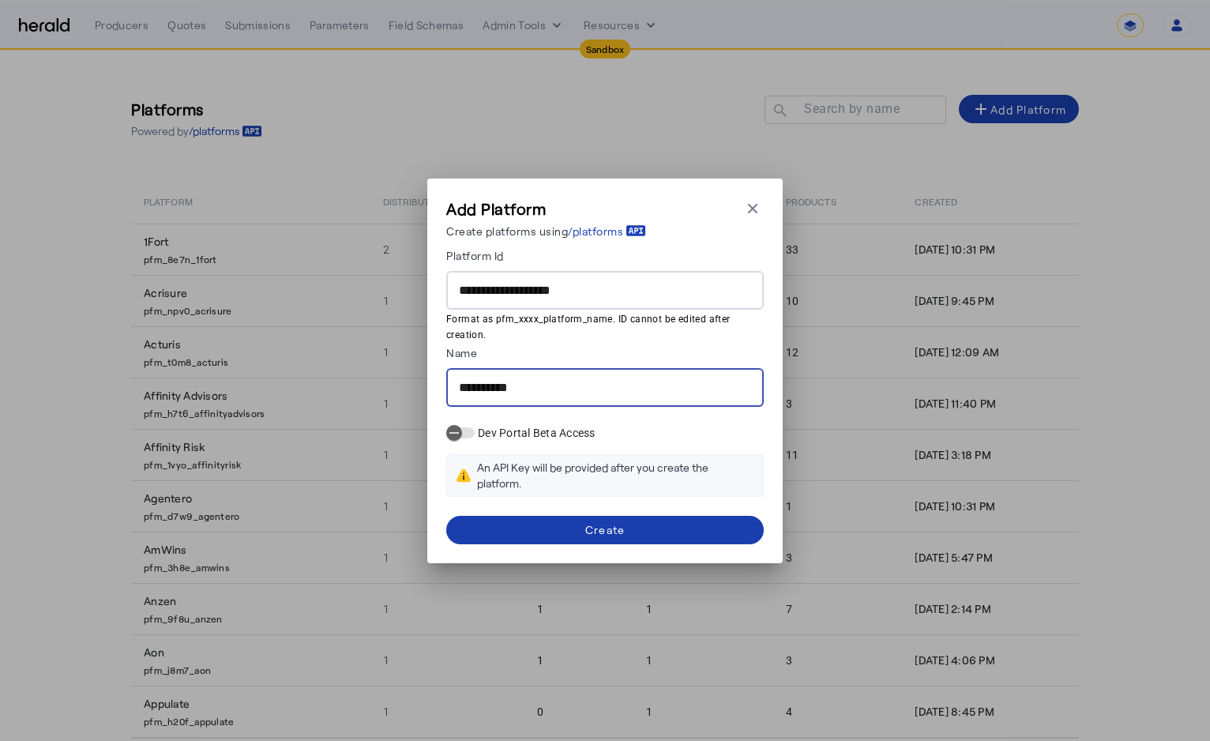 This screenshot has width=1210, height=741. What do you see at coordinates (546, 231) in the screenshot?
I see `p: Create platforms using` at bounding box center [546, 231].